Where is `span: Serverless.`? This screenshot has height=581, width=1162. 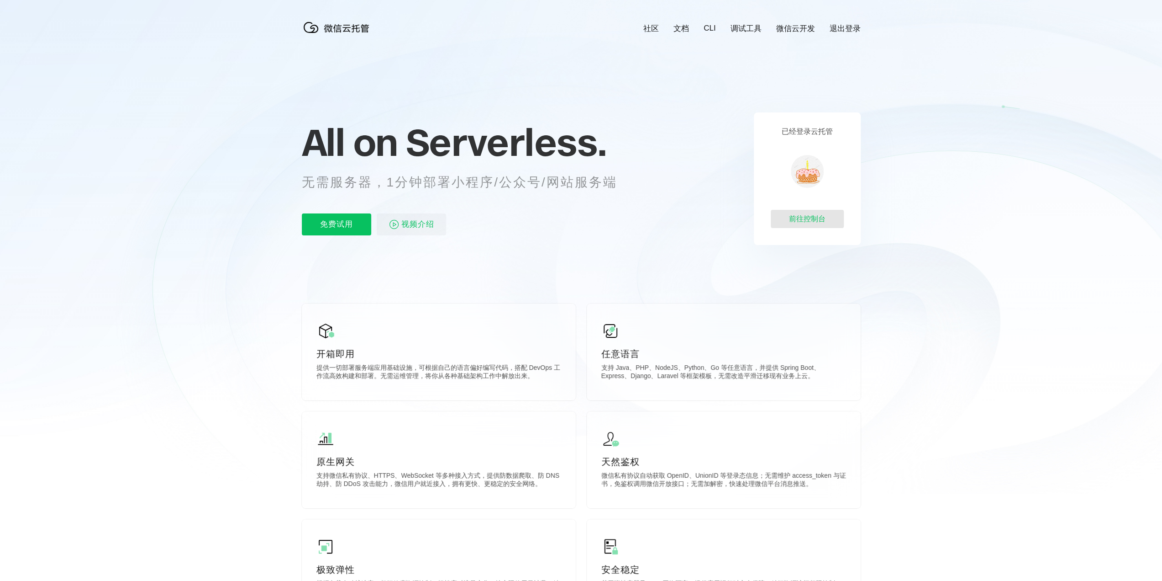 span: Serverless. is located at coordinates (506, 142).